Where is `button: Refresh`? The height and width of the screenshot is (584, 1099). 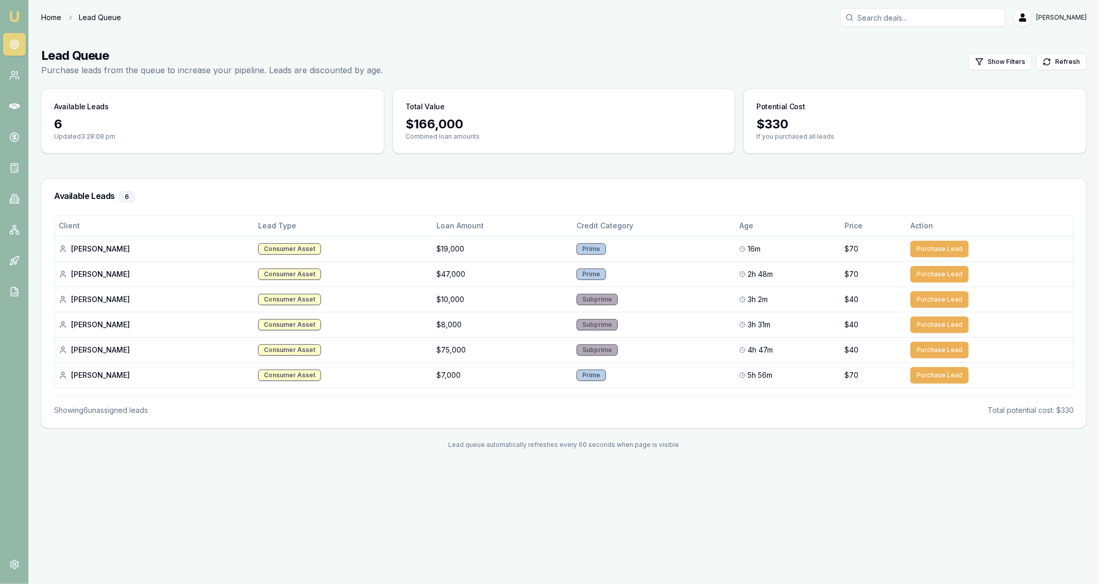
button: Refresh is located at coordinates (1061, 62).